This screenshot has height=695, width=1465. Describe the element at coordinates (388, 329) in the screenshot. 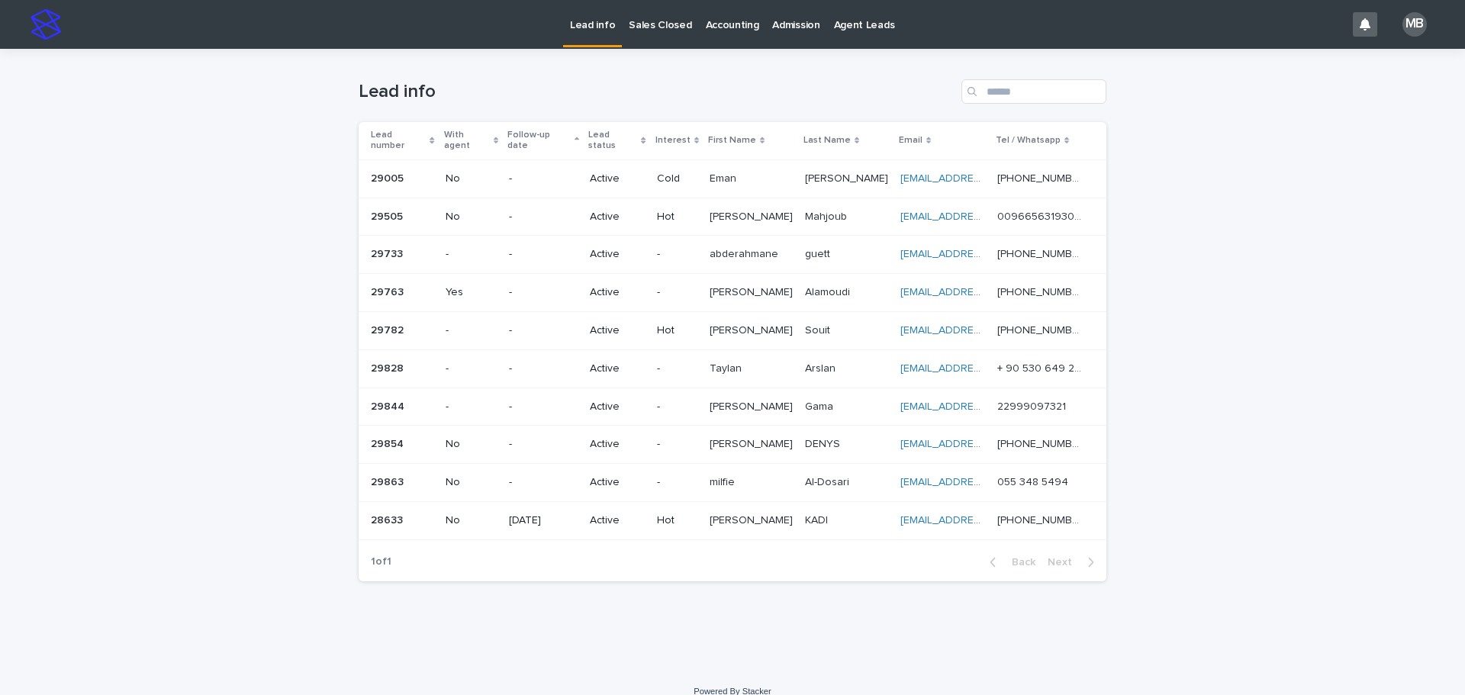

I see `p: 29782` at that location.